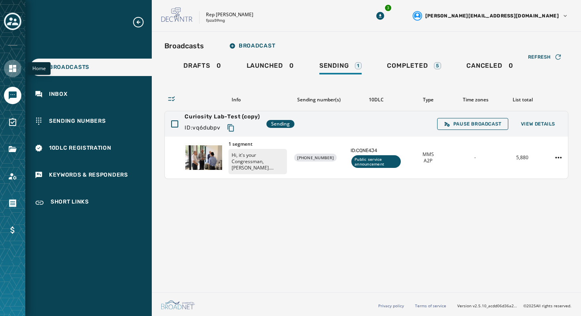 The width and height of the screenshot is (581, 316). I want to click on span: A2P, so click(428, 161).